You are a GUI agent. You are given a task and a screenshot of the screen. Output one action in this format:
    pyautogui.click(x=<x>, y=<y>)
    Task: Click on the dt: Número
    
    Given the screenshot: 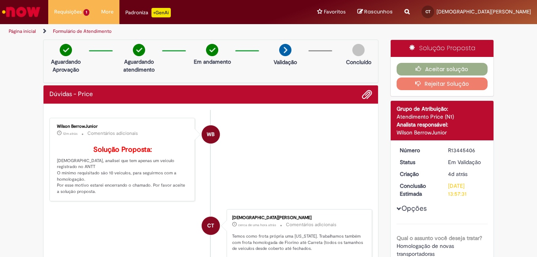 What is the action you would take?
    pyautogui.click(x=418, y=150)
    